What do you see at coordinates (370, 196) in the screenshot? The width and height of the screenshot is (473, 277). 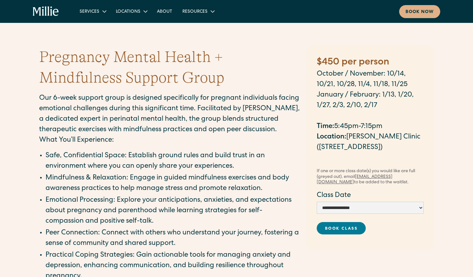 I see `label: Class Date` at bounding box center [370, 196].